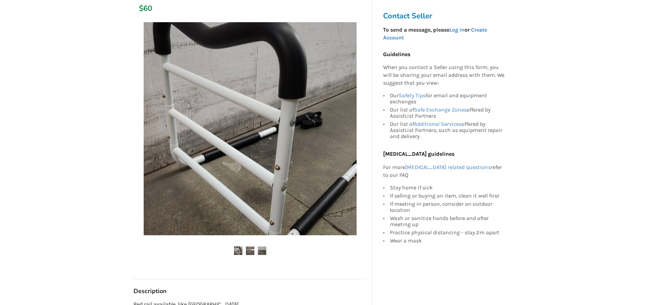 This screenshot has height=305, width=647. I want to click on p: For more refer to our FAQ, so click(444, 171).